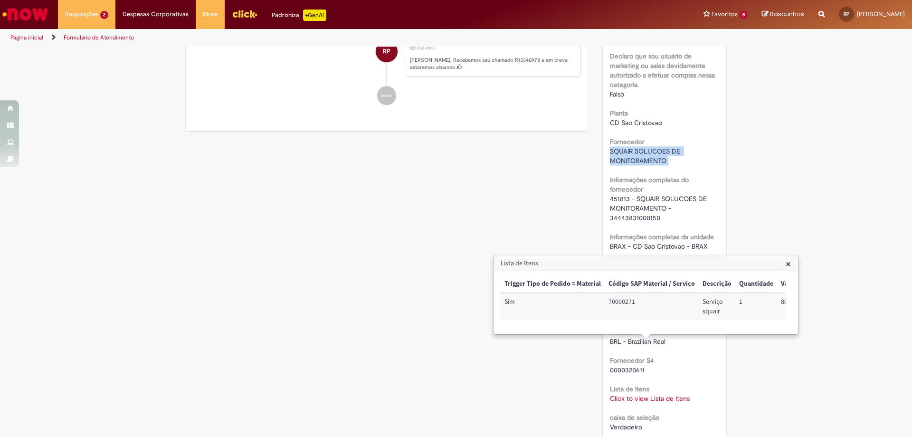 The image size is (912, 437). I want to click on b: Informações completas do fornecedor, so click(649, 184).